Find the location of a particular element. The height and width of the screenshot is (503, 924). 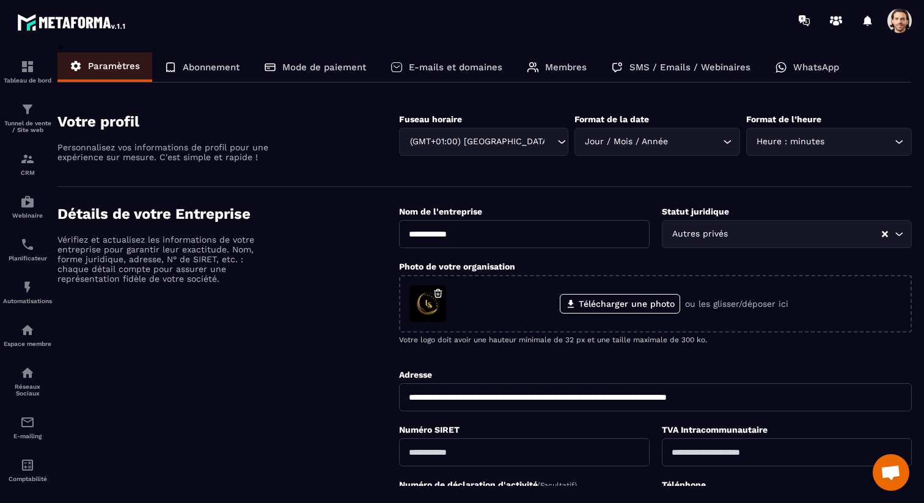

a: Ouvrir le chat is located at coordinates (891, 472).